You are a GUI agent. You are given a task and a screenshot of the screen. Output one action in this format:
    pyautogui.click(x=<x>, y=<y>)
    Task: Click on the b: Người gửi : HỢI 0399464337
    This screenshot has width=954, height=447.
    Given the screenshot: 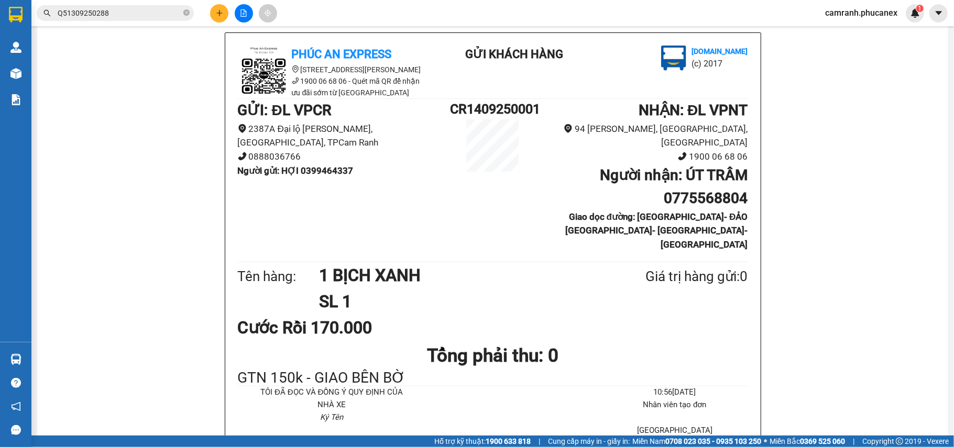 What is the action you would take?
    pyautogui.click(x=296, y=171)
    